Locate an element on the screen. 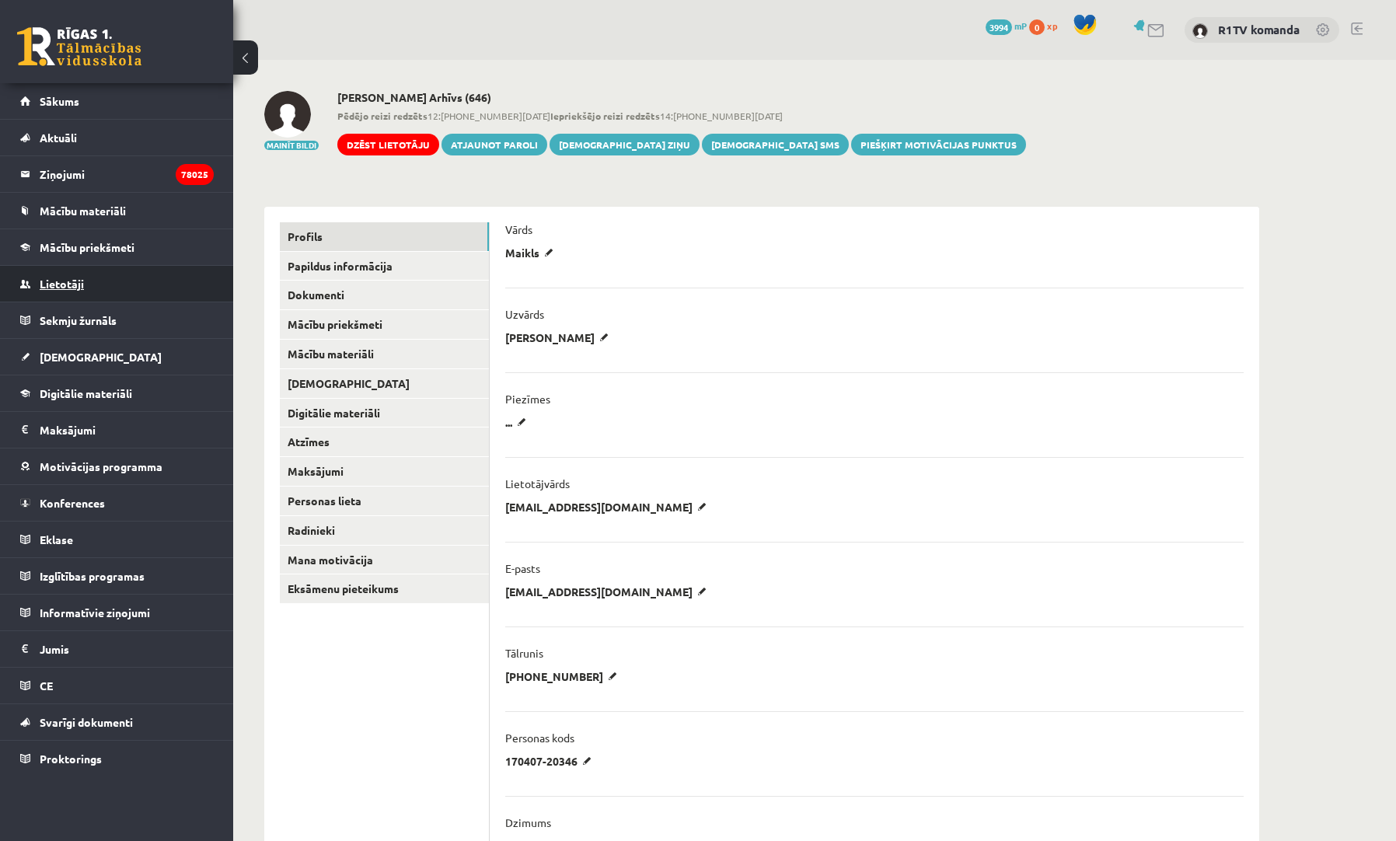 This screenshot has width=1396, height=841. a: Mana motivācija is located at coordinates (384, 560).